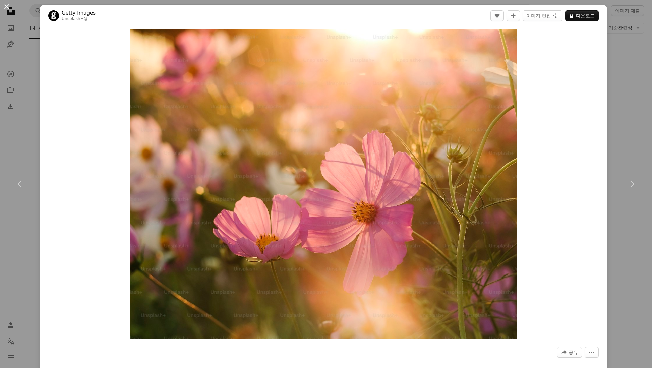  Describe the element at coordinates (497, 16) in the screenshot. I see `button: 좋아요` at that location.